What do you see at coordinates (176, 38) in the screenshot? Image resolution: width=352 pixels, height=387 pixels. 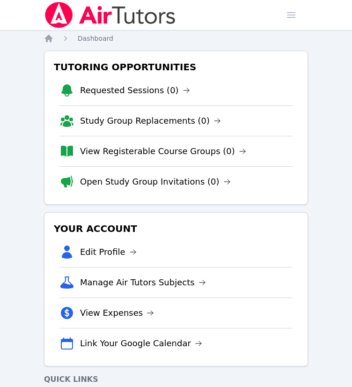 I see `nav: Breadcrumb` at bounding box center [176, 38].